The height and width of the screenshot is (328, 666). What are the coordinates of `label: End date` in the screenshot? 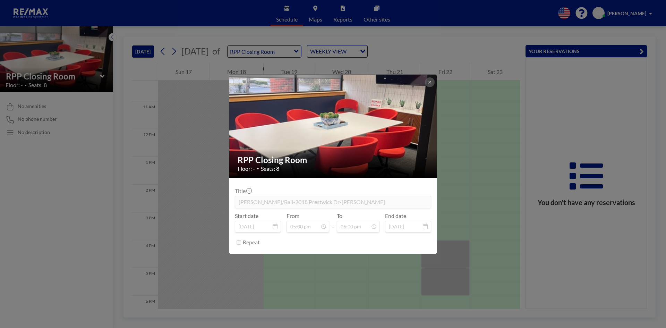 It's located at (395, 216).